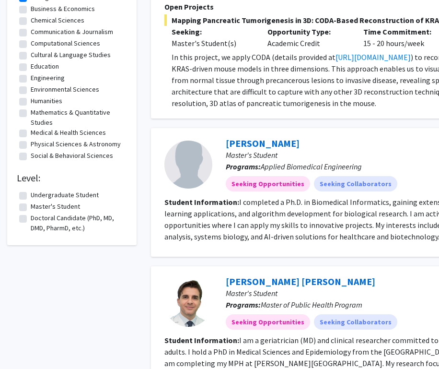  What do you see at coordinates (212, 32) in the screenshot?
I see `p: Seeking:` at bounding box center [212, 32].